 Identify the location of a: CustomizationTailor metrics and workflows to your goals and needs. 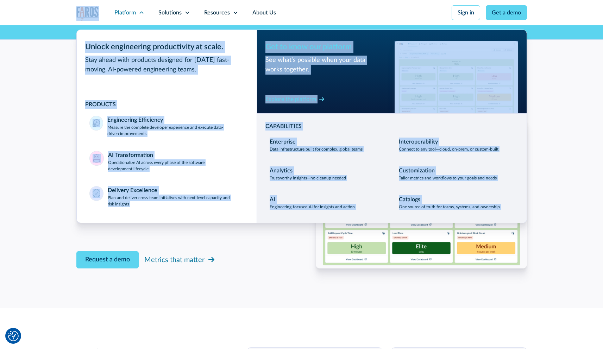
(456, 174).